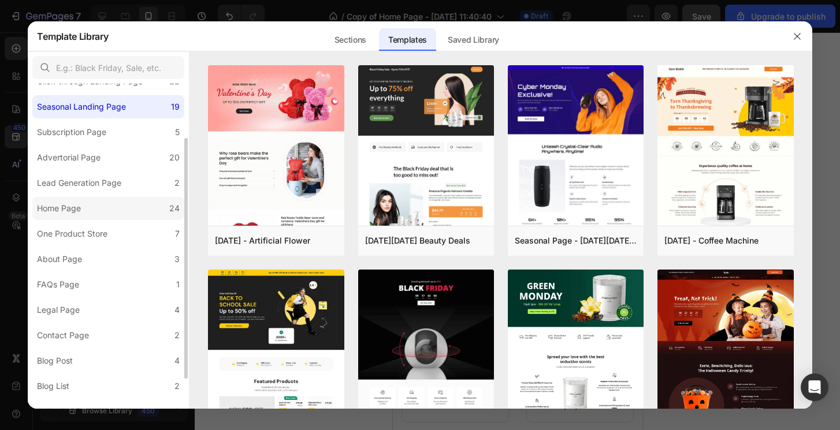 This screenshot has height=430, width=840. I want to click on span: Menu-popup, so click(238, 199).